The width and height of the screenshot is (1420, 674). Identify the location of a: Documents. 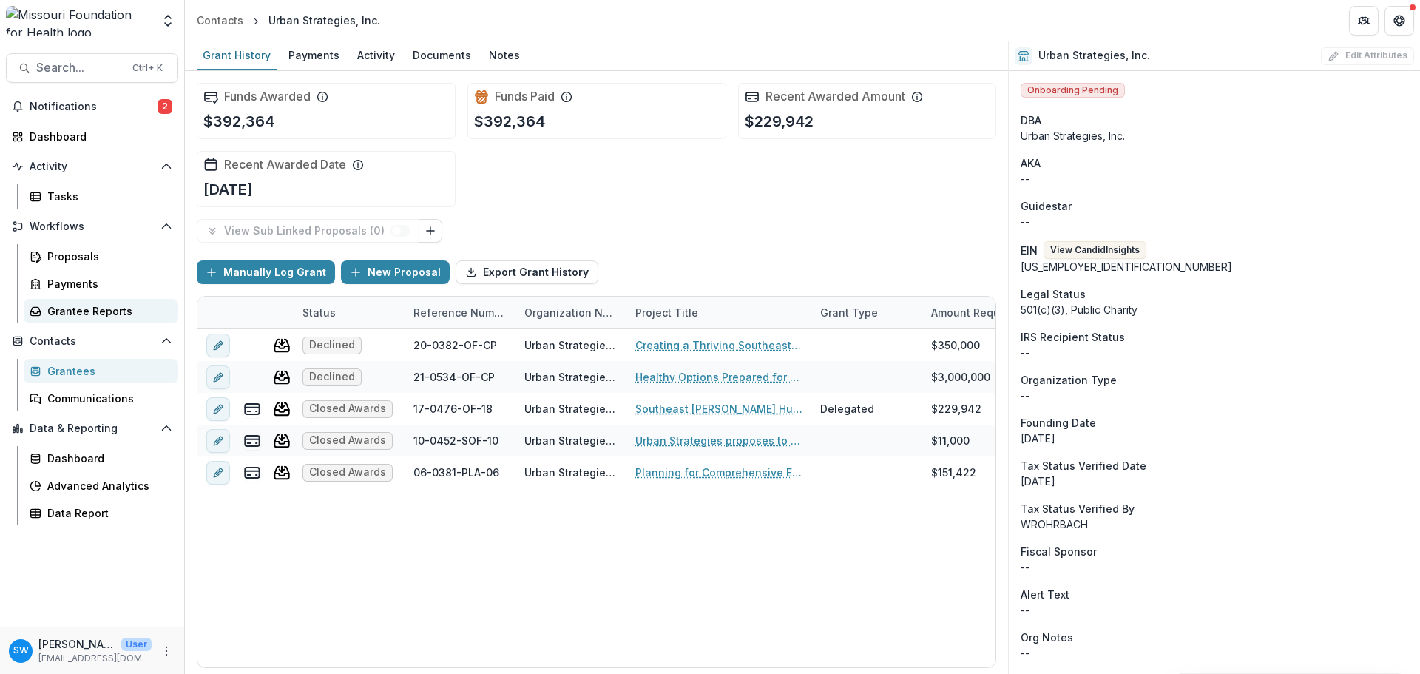
(441, 55).